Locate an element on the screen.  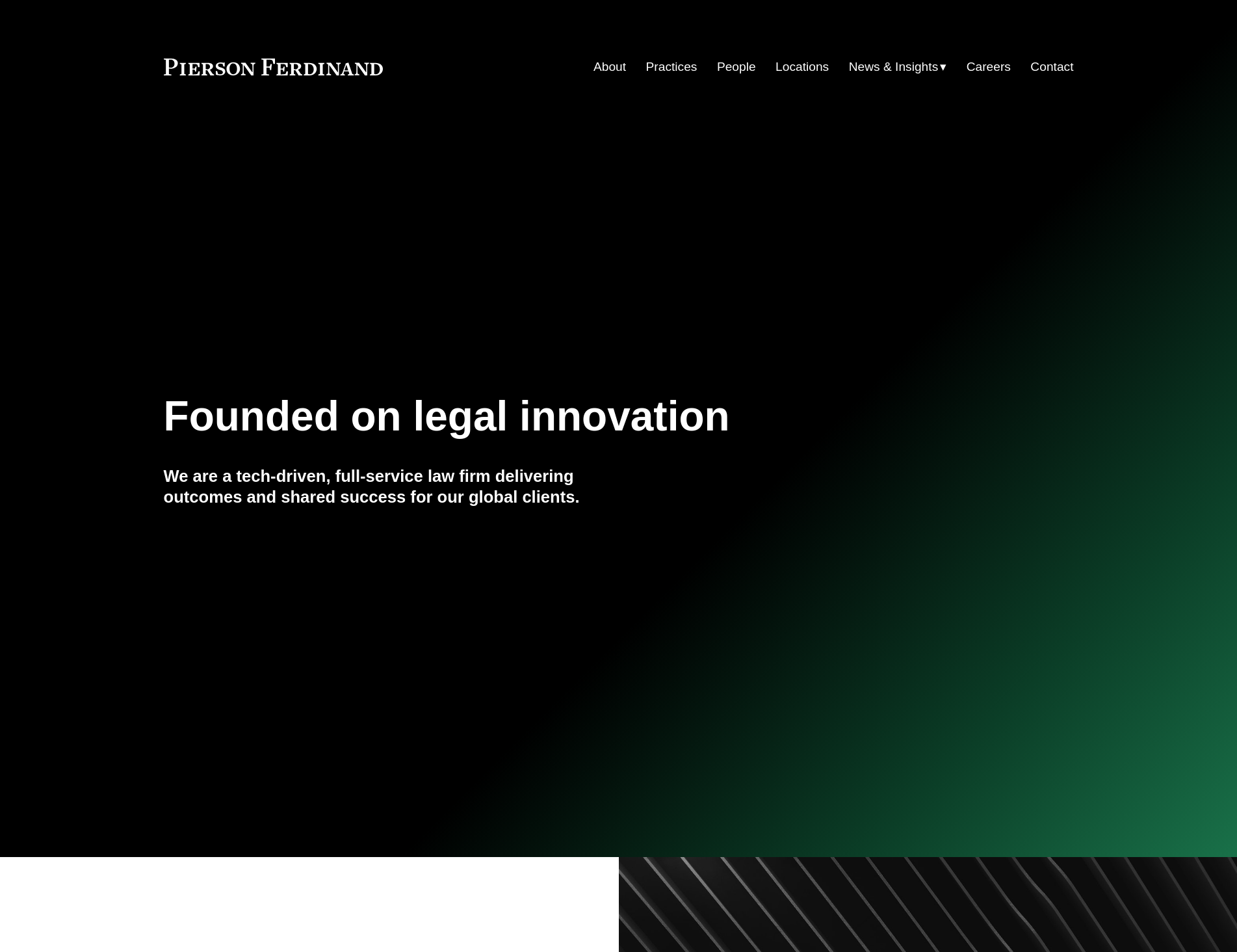
h1: Founded on legal innovation is located at coordinates (543, 416).